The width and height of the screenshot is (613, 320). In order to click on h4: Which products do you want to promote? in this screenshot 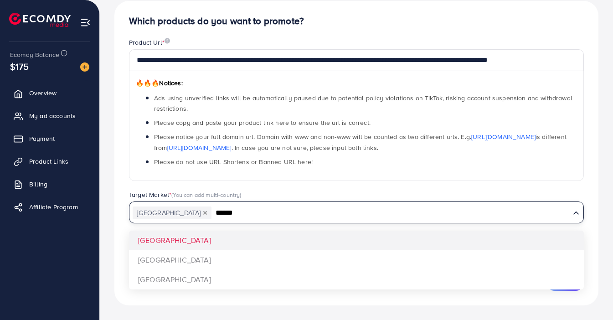, I will do `click(356, 21)`.